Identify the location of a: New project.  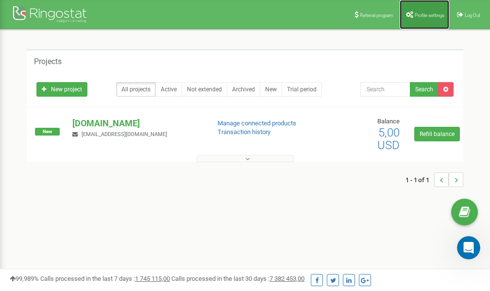
(62, 89).